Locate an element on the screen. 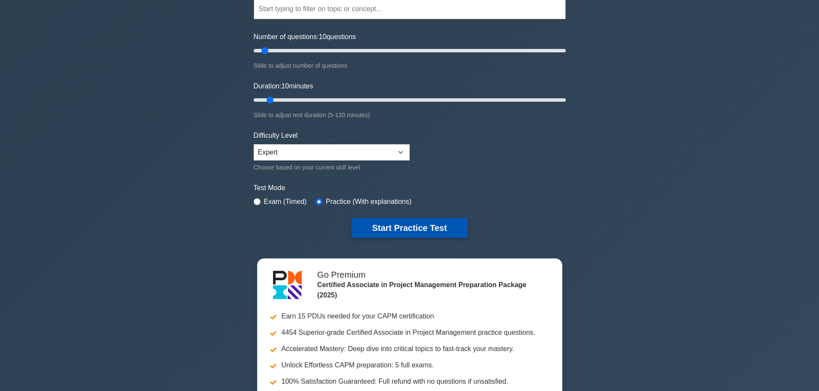  label: Duration: minutes is located at coordinates (283, 86).